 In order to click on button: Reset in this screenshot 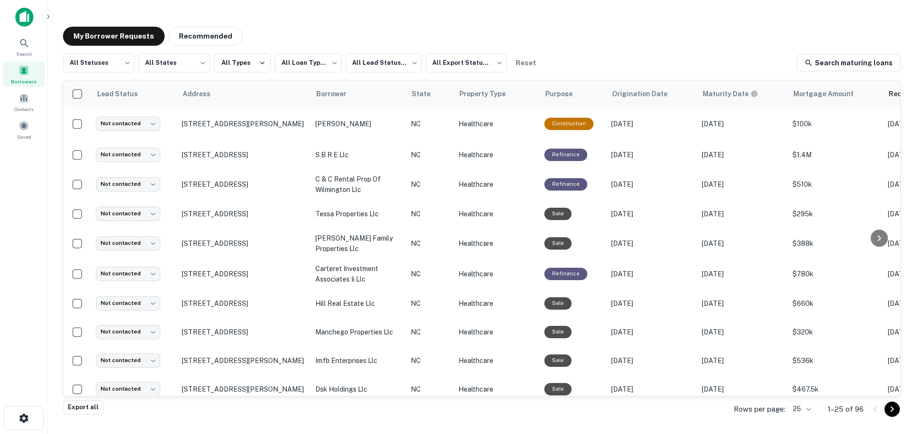, I will do `click(526, 63)`.